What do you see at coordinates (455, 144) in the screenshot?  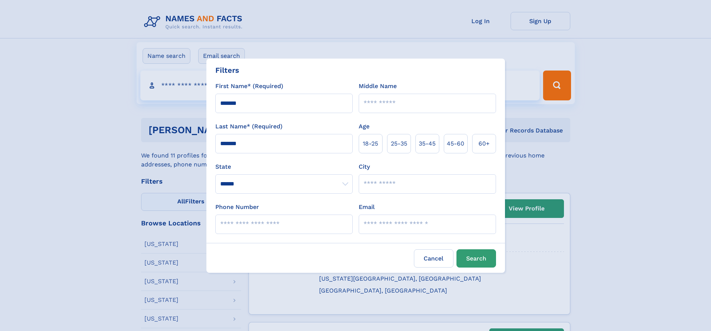 I see `span: 45‑60` at bounding box center [455, 144].